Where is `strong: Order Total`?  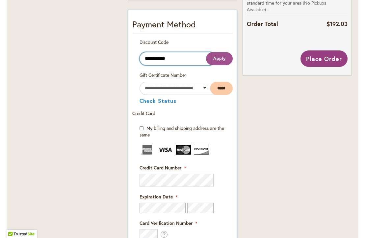 strong: Order Total is located at coordinates (262, 23).